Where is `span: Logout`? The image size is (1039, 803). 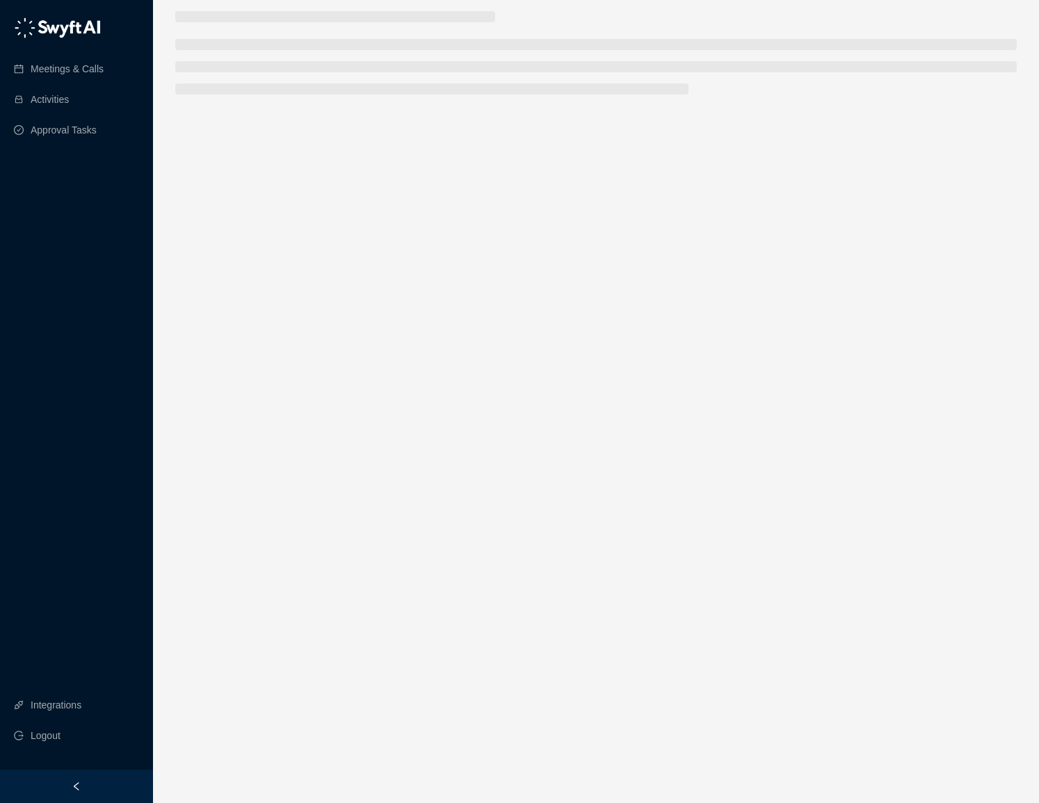 span: Logout is located at coordinates (45, 736).